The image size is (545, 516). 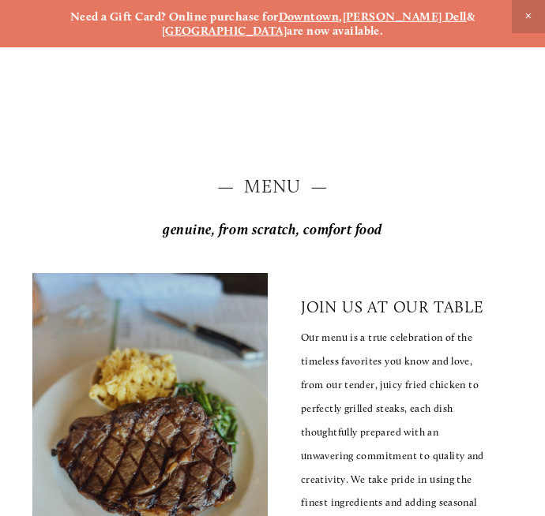 What do you see at coordinates (309, 17) in the screenshot?
I see `strong: Downtown` at bounding box center [309, 17].